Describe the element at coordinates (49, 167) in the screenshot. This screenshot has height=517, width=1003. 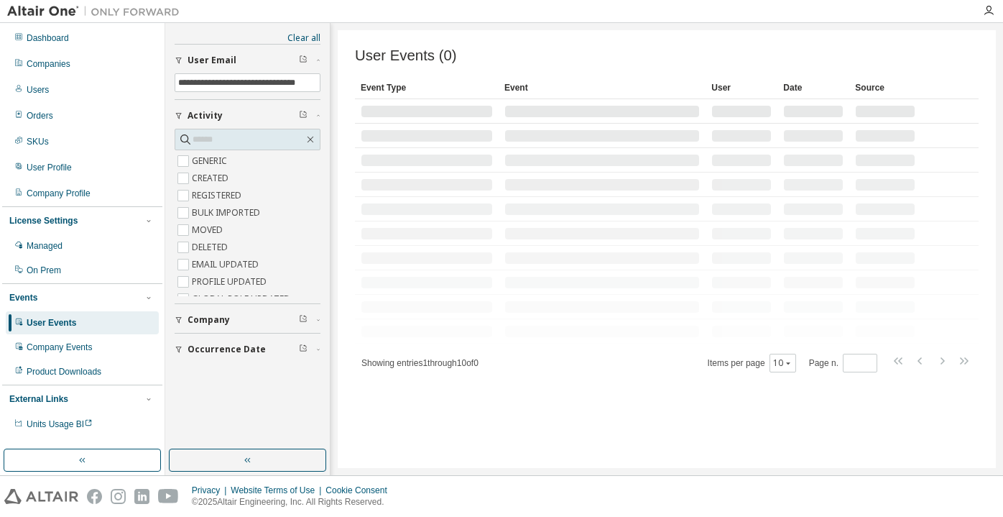
I see `div: User Profile` at that location.